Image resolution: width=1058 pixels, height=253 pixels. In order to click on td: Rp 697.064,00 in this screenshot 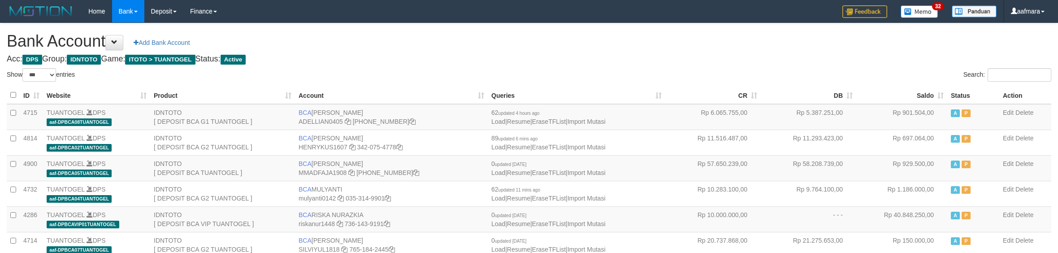, I will do `click(902, 142)`.